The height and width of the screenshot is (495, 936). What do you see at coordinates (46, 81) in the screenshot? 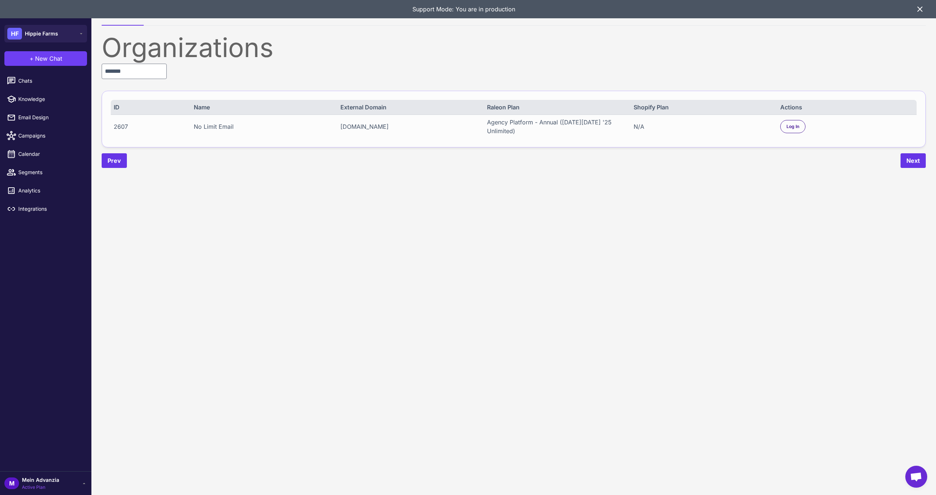
I see `a: Chats` at bounding box center [46, 81].